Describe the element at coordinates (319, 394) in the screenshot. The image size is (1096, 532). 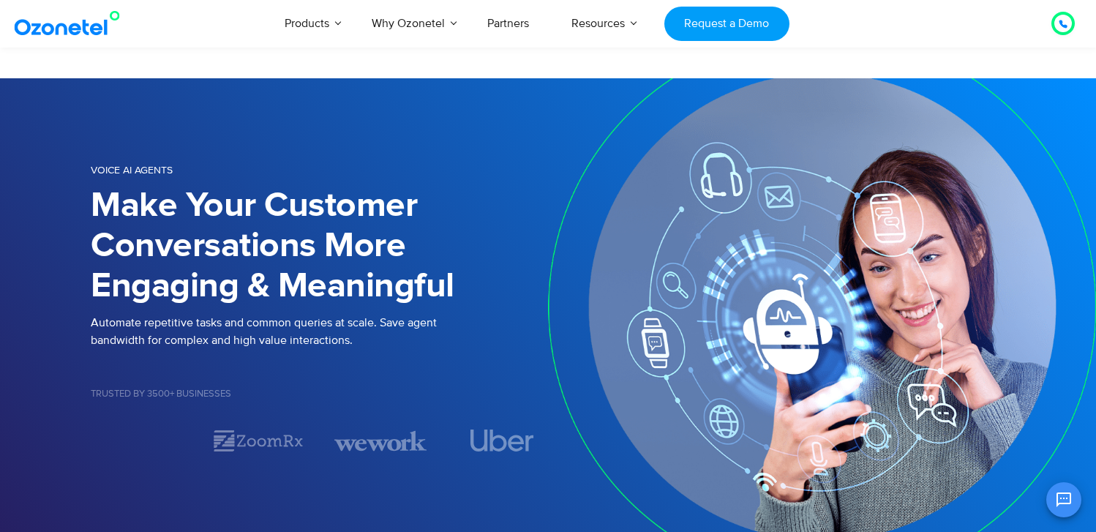
I see `h5: Trusted by 3500+ Businesses` at that location.